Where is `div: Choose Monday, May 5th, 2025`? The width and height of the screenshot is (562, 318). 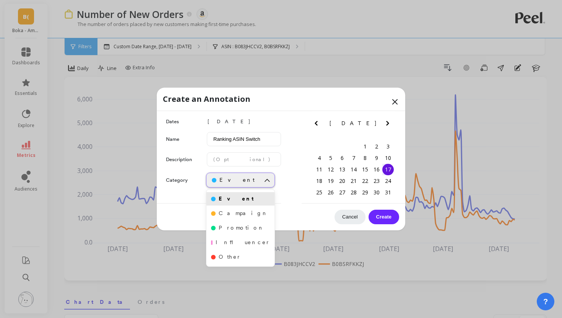
div: Choose Monday, May 5th, 2025 is located at coordinates (331, 158).